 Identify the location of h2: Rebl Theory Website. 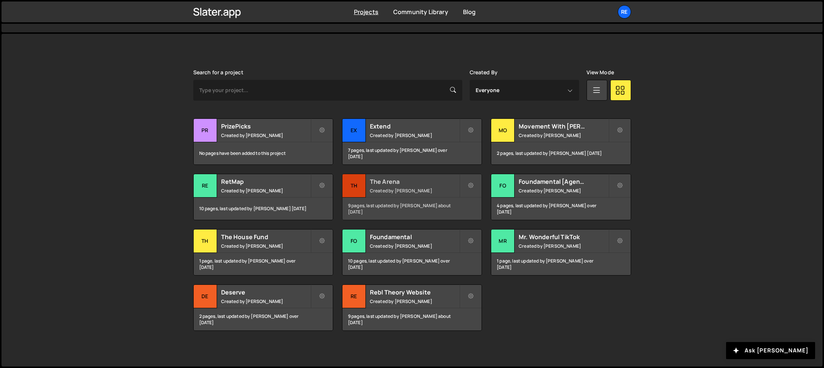
(414, 292).